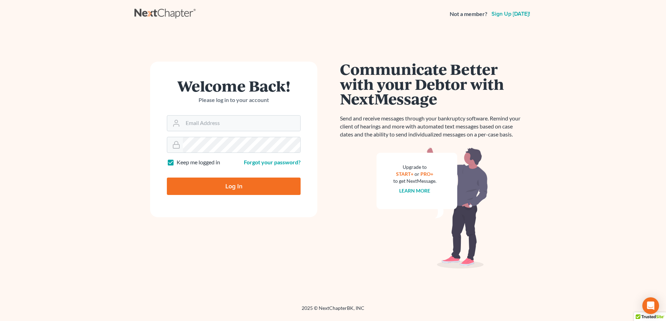  What do you see at coordinates (432, 84) in the screenshot?
I see `h1: Communicate Better with your Debtor with NextMessage` at bounding box center [432, 84].